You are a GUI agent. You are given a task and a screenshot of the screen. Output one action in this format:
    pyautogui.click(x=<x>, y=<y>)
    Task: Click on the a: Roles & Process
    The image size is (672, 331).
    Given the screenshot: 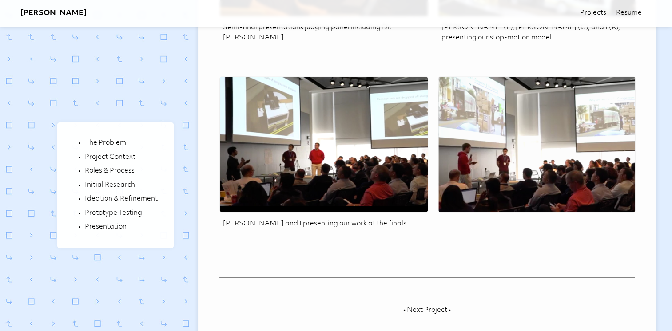 What is the action you would take?
    pyautogui.click(x=121, y=171)
    